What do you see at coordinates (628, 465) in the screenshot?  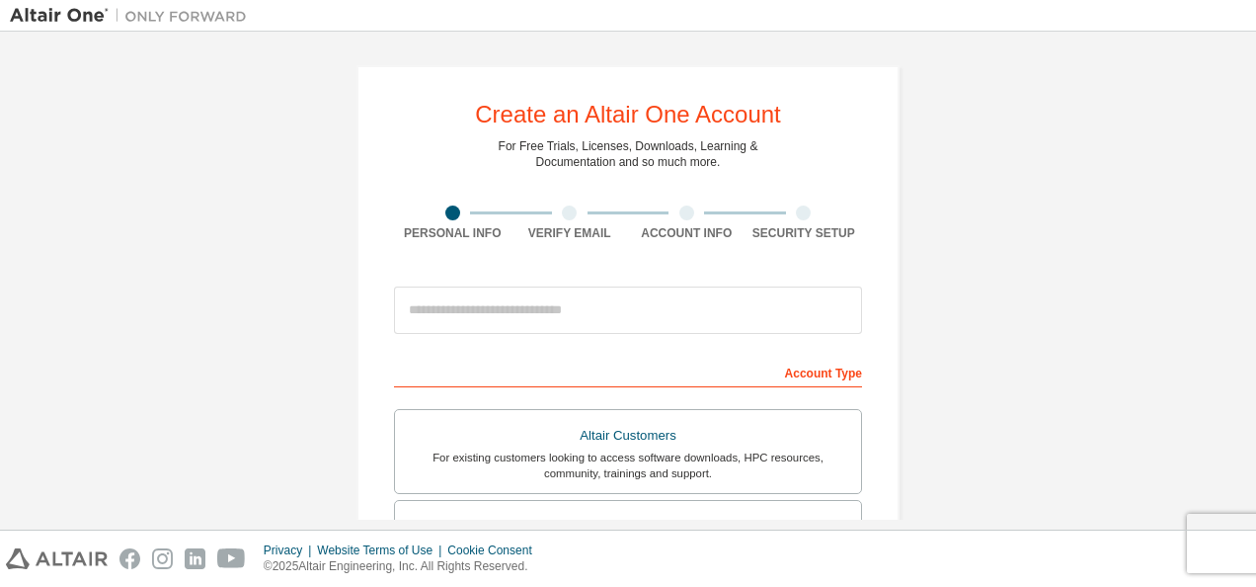 I see `div: For existing customers looking to access software downloads, HPC resources, community, trainings ...` at bounding box center [628, 465].